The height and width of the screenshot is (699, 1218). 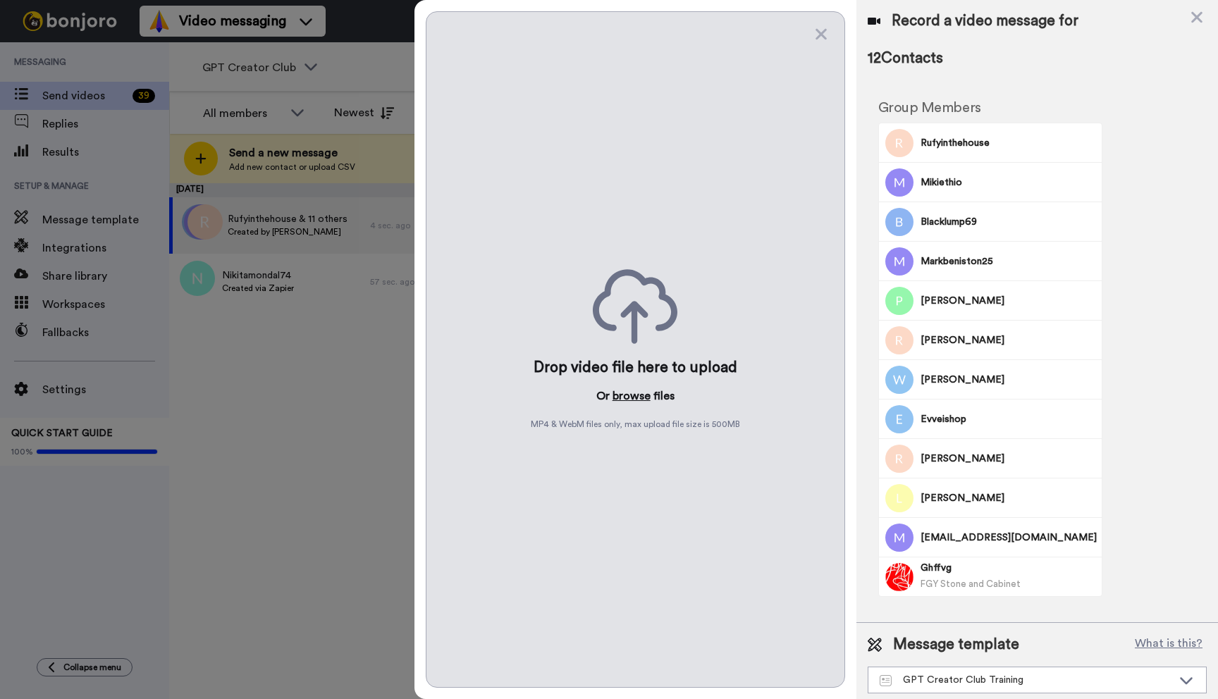 What do you see at coordinates (1008, 568) in the screenshot?
I see `span: Ghffvg` at bounding box center [1008, 568].